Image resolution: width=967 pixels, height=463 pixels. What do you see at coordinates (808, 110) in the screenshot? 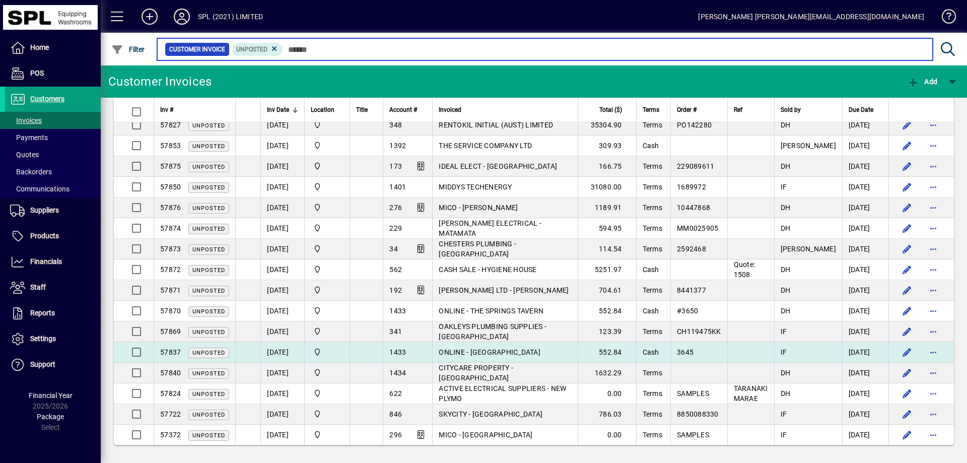
I see `div: Sold by` at bounding box center [808, 110].